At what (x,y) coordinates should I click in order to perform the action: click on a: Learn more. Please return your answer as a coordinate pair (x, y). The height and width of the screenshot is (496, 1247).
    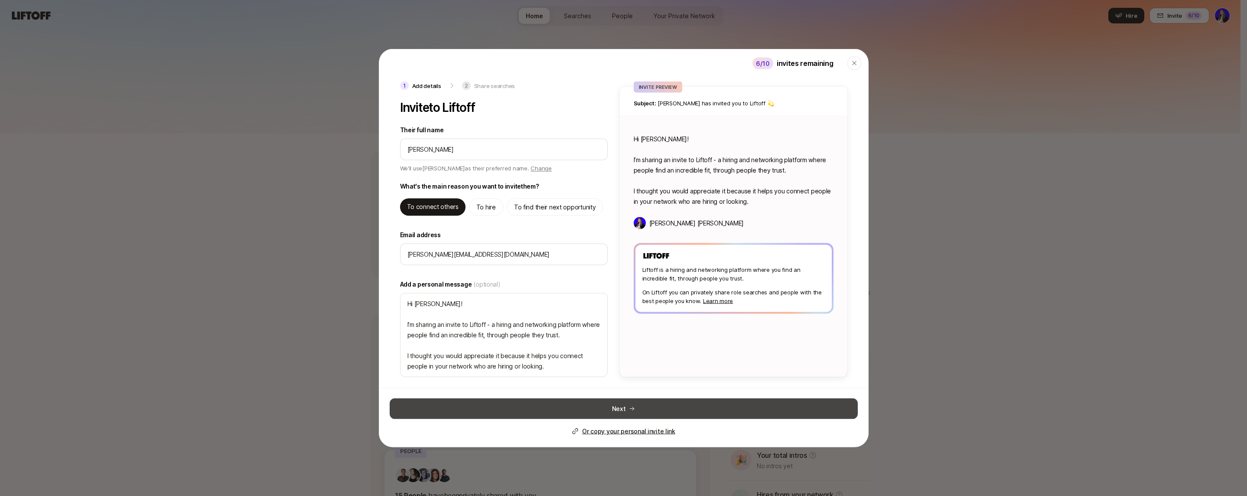
    Looking at the image, I should click on (718, 300).